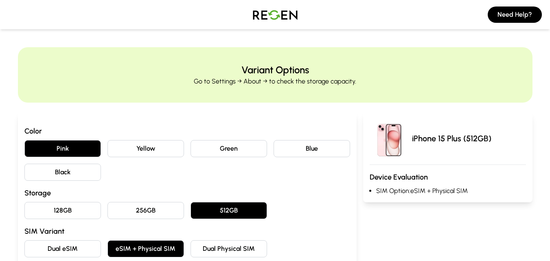  What do you see at coordinates (63, 210) in the screenshot?
I see `button: 128GB` at bounding box center [63, 210].